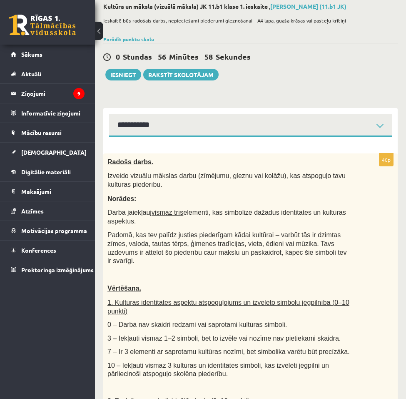  Describe the element at coordinates (47, 172) in the screenshot. I see `a: Digitālie materiāli` at that location.